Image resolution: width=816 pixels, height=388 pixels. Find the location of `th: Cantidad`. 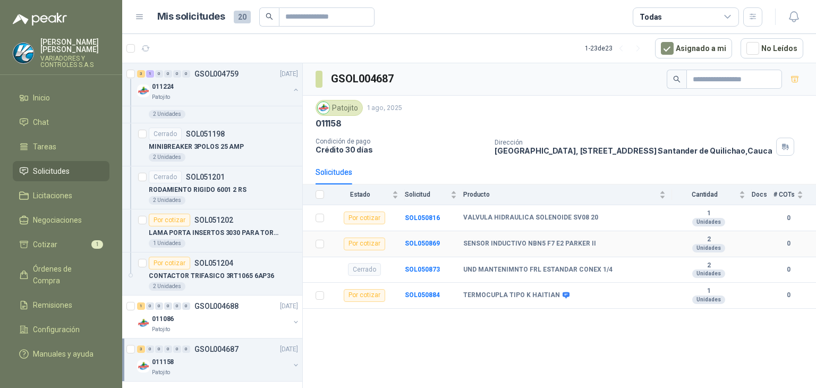

th: Cantidad is located at coordinates (712, 194).